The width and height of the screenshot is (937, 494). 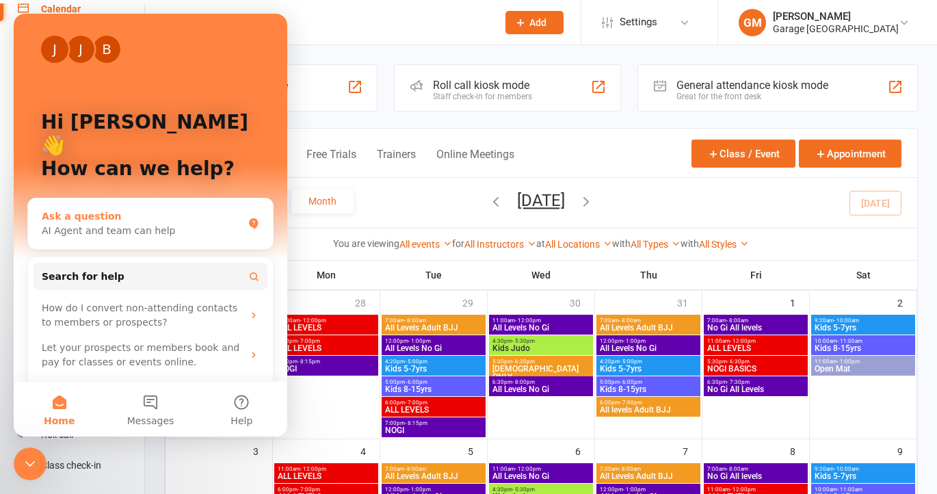 I want to click on a: All Styles, so click(x=723, y=244).